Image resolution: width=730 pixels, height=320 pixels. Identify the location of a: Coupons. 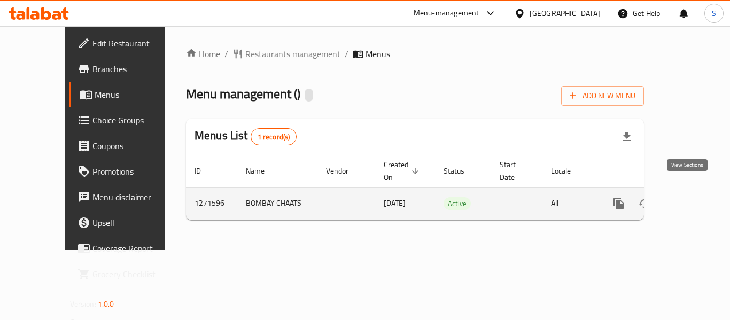
(128, 146).